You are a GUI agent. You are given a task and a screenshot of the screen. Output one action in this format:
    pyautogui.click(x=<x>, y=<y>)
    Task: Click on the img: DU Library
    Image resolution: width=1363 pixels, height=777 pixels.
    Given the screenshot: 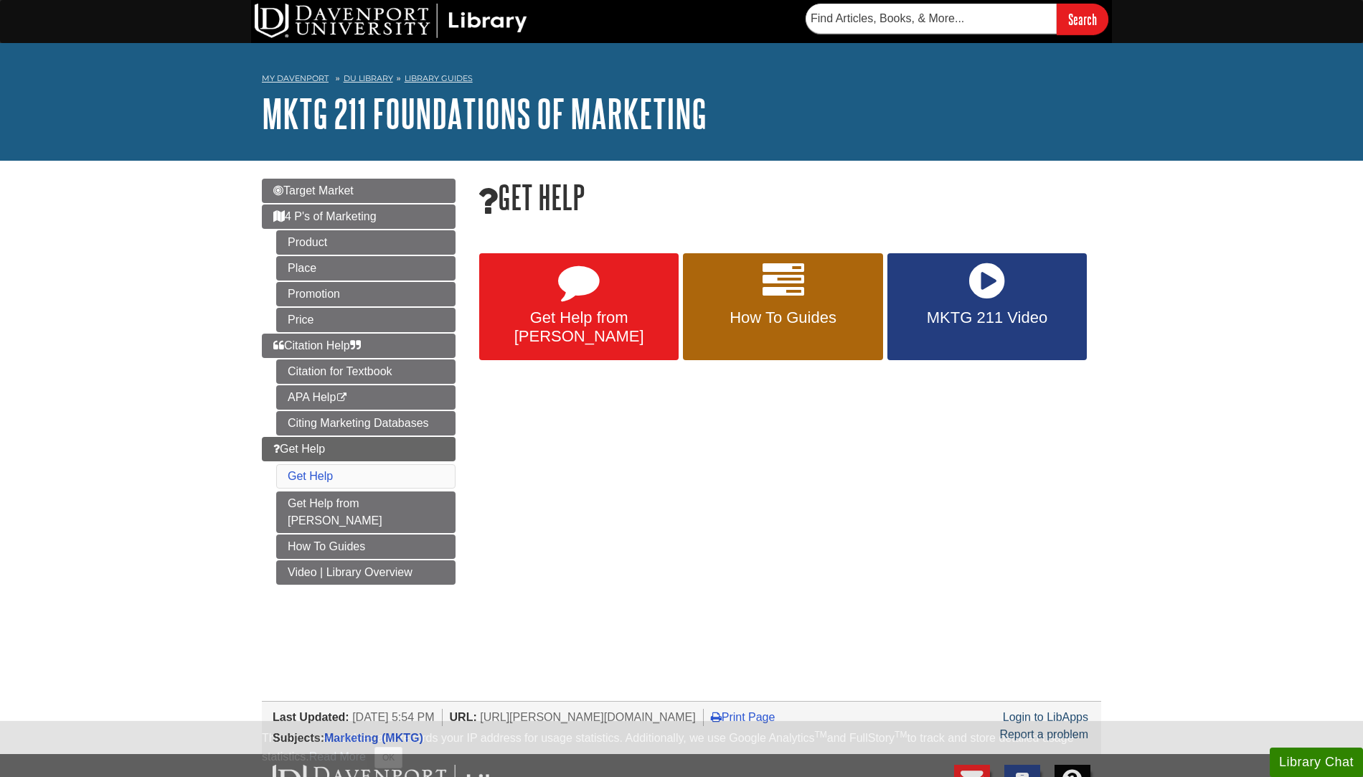 What is the action you would take?
    pyautogui.click(x=391, y=21)
    